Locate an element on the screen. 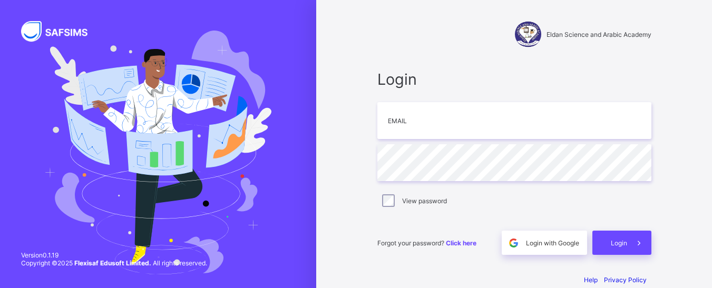 Image resolution: width=712 pixels, height=288 pixels. a: Click here is located at coordinates (461, 243).